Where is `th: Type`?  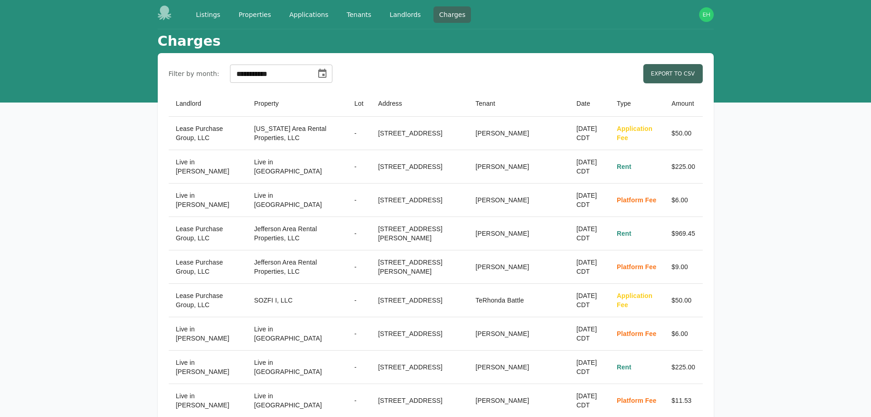
th: Type is located at coordinates (637, 103).